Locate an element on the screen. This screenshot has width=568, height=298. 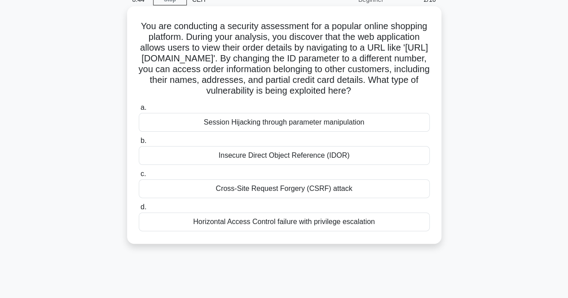
span: c. is located at coordinates (143, 174).